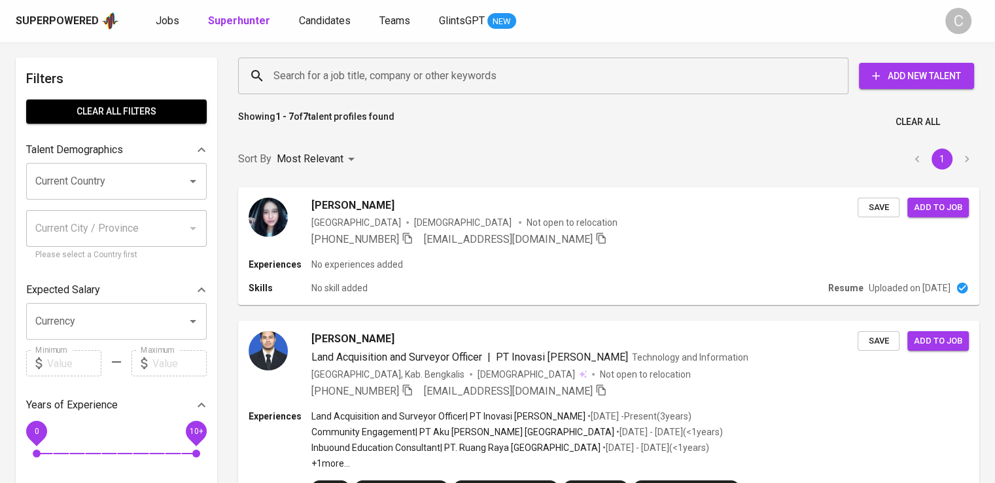 The image size is (995, 483). I want to click on p: Talent Demographics, so click(75, 150).